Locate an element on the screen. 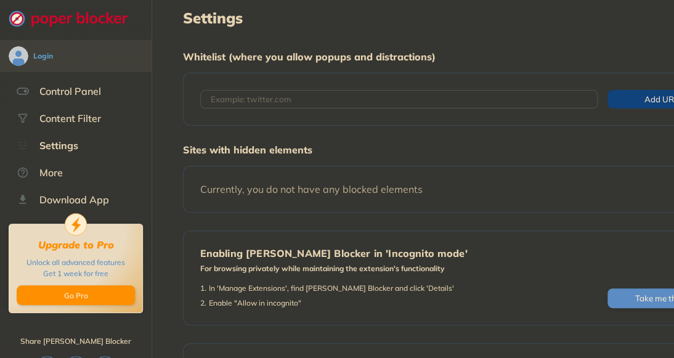 This screenshot has width=674, height=358. div: Control Panel is located at coordinates (70, 91).